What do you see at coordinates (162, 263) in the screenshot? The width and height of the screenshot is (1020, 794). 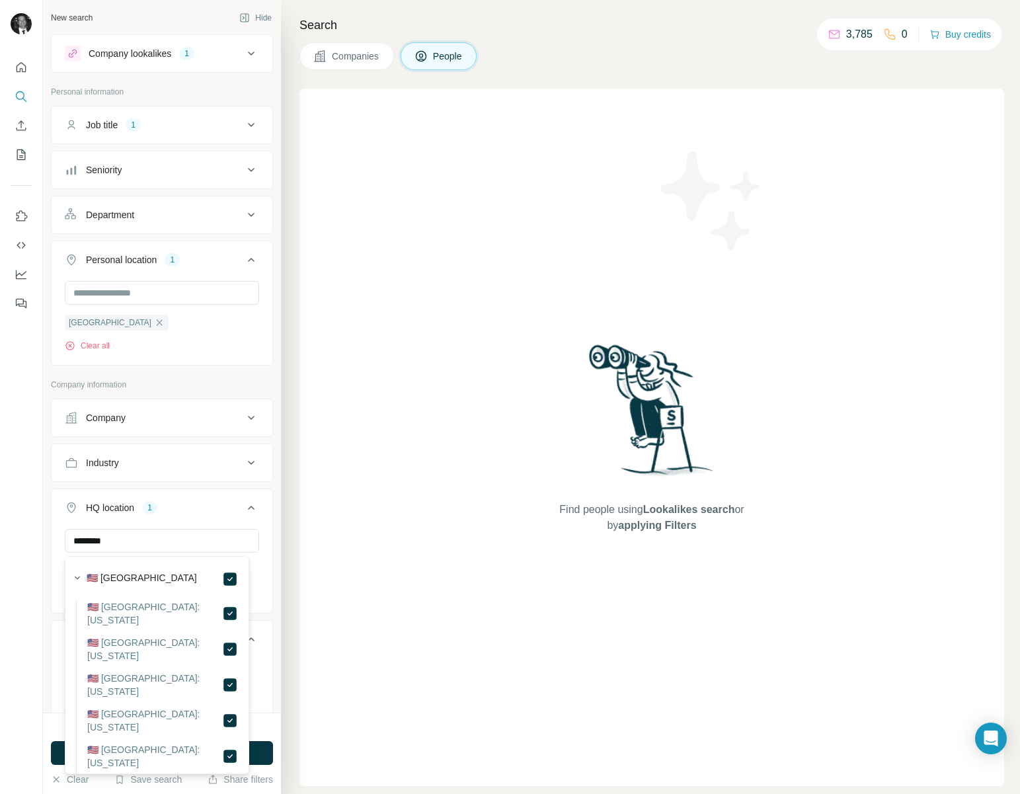 I see `button: Personal location1` at bounding box center [162, 263].